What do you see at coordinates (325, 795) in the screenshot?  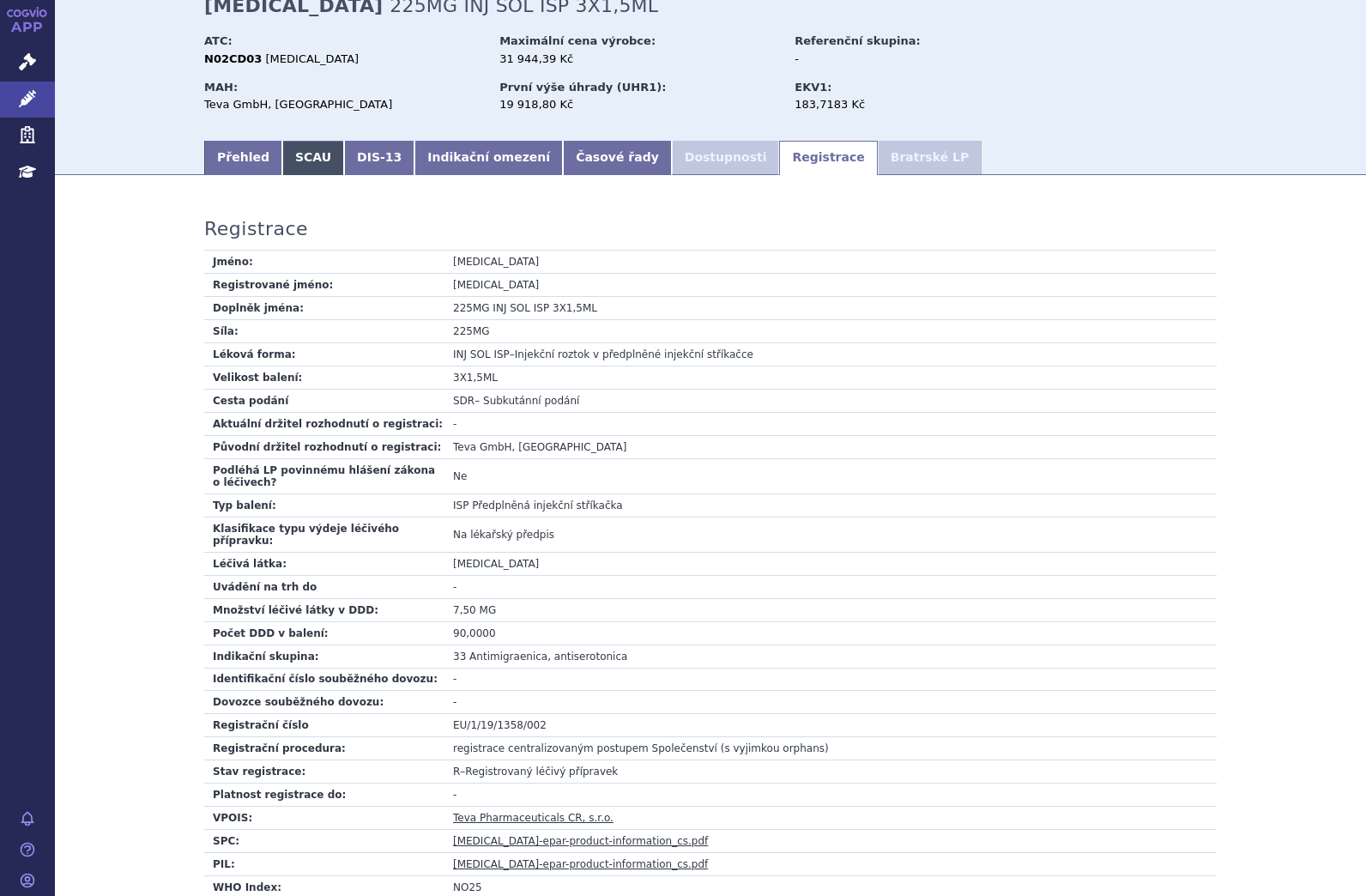 I see `td: Platnost registrace do:` at bounding box center [325, 795].